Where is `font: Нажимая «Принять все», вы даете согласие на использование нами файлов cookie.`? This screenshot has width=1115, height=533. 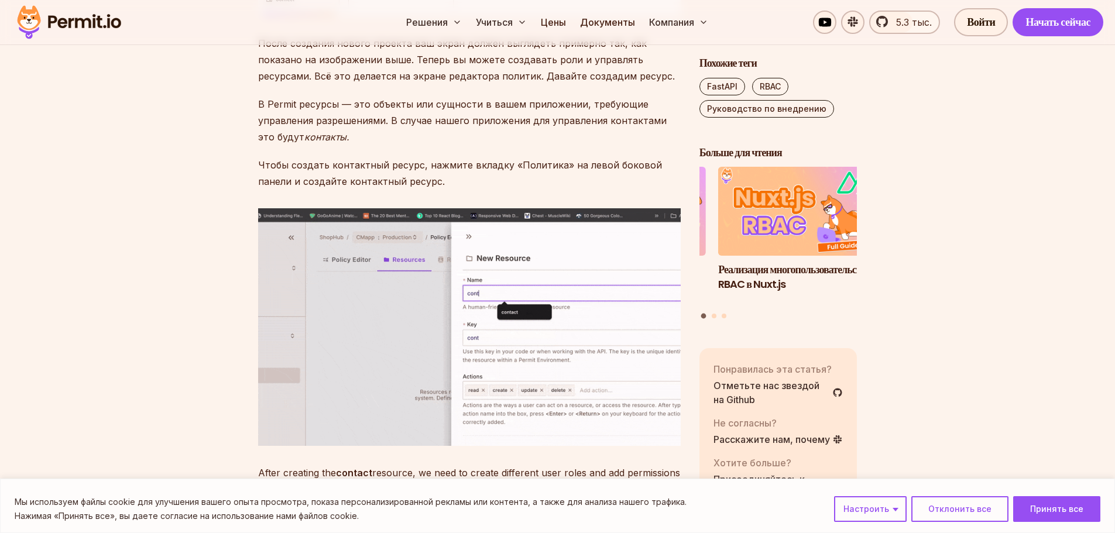 font: Нажимая «Принять все», вы даете согласие на использование нами файлов cookie. is located at coordinates (187, 516).